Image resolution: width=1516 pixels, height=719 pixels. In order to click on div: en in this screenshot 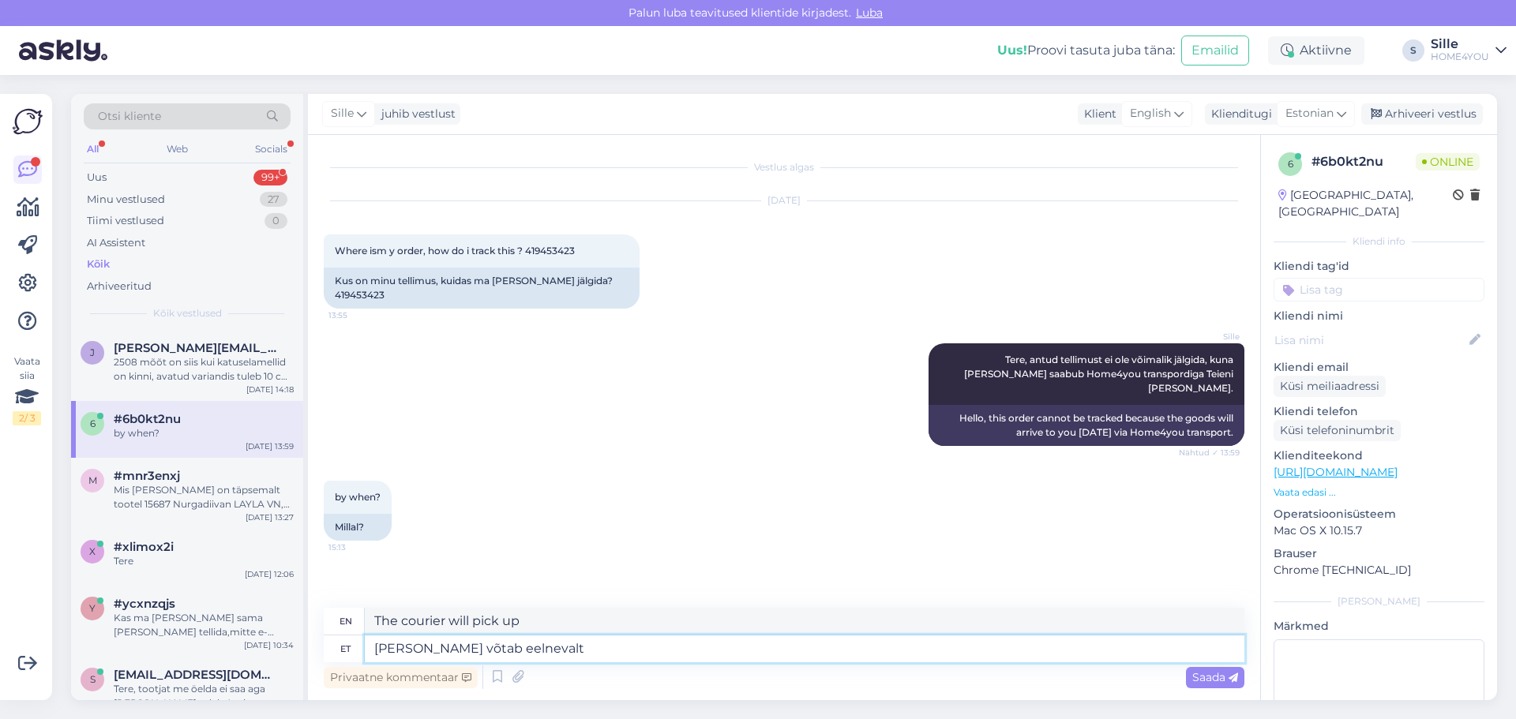, I will do `click(346, 622)`.